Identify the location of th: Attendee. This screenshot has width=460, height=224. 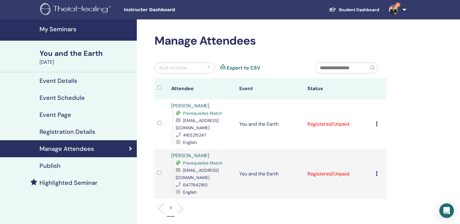
(202, 89).